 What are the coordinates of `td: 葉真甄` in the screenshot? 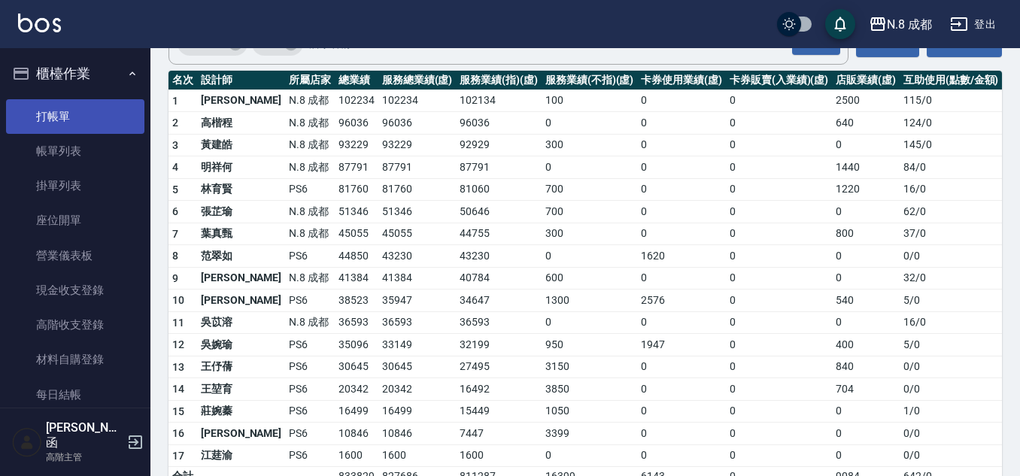 It's located at (241, 234).